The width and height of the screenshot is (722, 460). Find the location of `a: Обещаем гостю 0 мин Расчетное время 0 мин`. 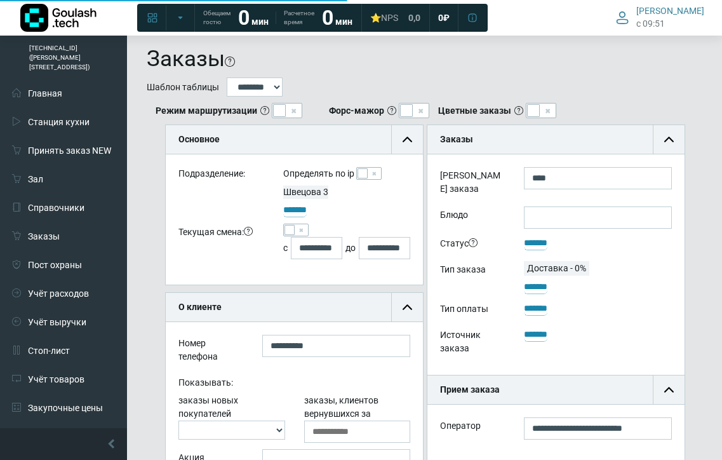

a: Обещаем гостю 0 мин Расчетное время 0 мин is located at coordinates (277, 18).